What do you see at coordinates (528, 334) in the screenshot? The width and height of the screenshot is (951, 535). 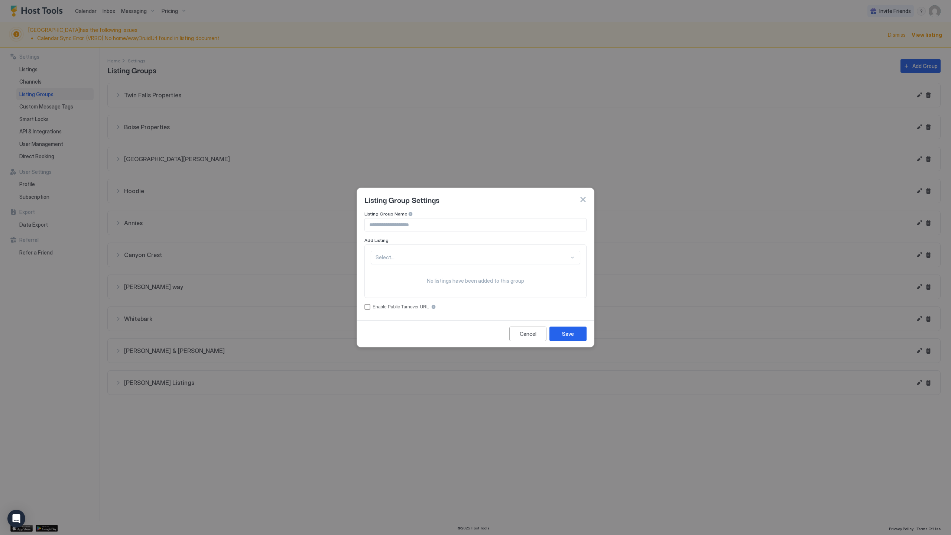 I see `button: Cancel` at bounding box center [528, 334].